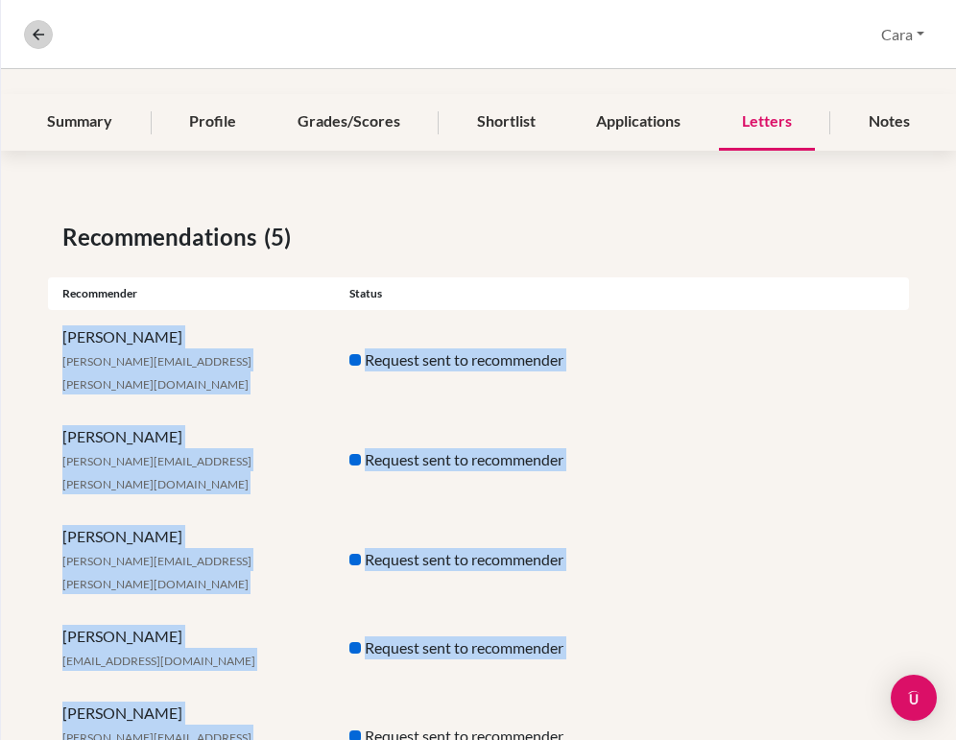 This screenshot has height=740, width=956. Describe the element at coordinates (767, 122) in the screenshot. I see `div: Letters` at that location.